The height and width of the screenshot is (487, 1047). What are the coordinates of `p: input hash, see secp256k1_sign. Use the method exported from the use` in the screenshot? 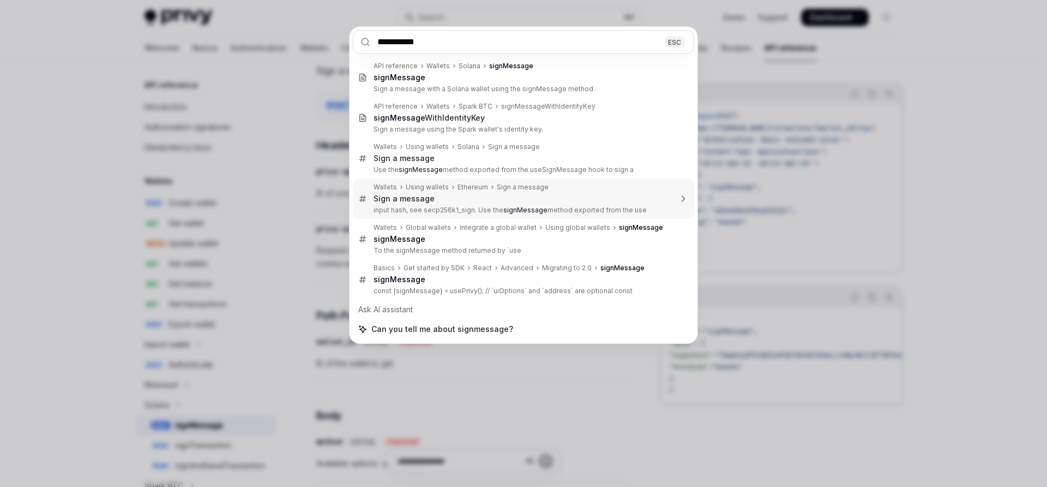 It's located at (523, 210).